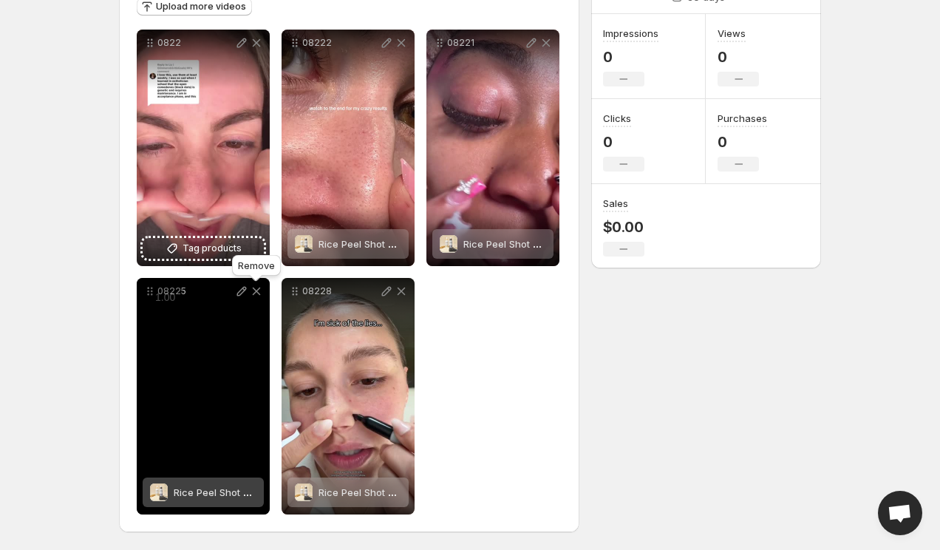 The height and width of the screenshot is (550, 940). I want to click on p: 08221, so click(485, 43).